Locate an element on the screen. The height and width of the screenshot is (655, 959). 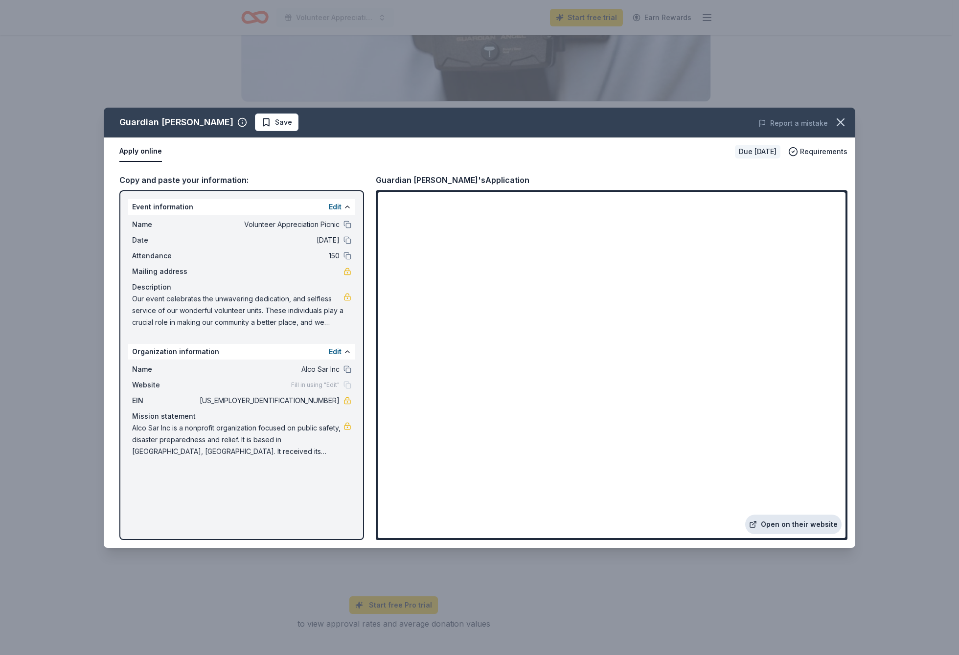
div: Description is located at coordinates (242, 287).